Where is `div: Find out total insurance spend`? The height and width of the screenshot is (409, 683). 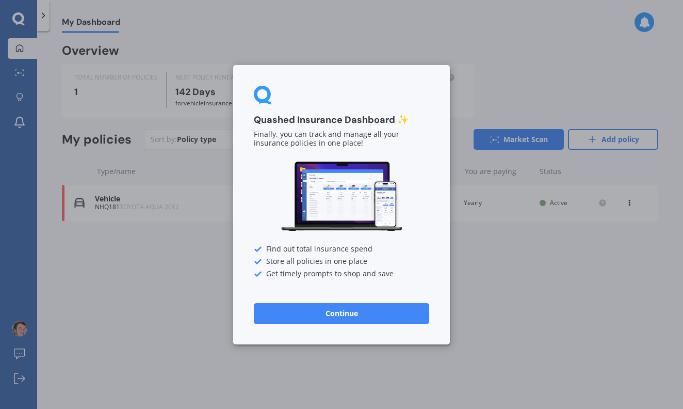 div: Find out total insurance spend is located at coordinates (342, 249).